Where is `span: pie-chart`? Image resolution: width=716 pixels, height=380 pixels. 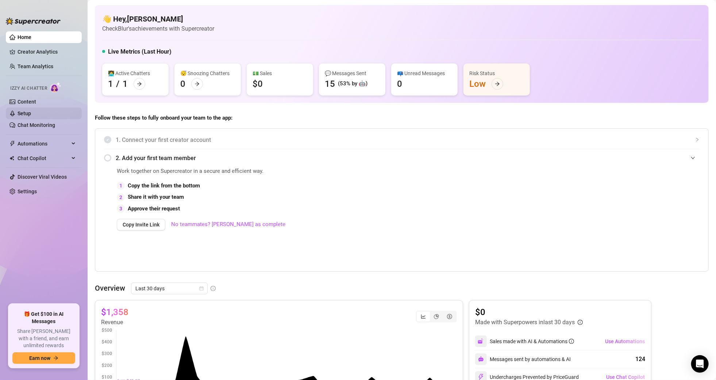
span: pie-chart is located at coordinates (437, 317).